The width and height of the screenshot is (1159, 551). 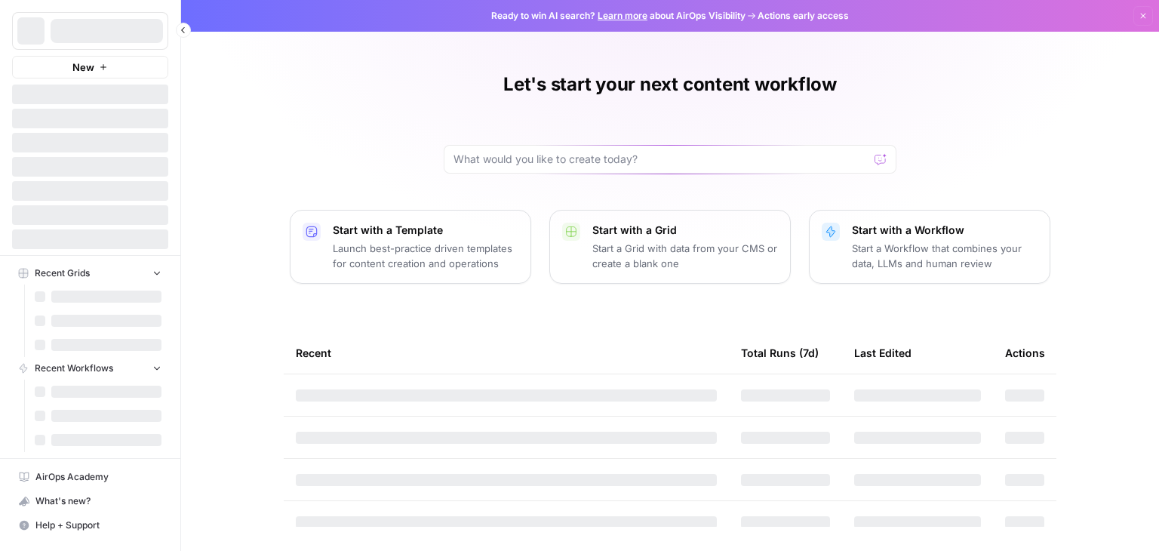 I want to click on a: AirOps Academy, so click(x=90, y=477).